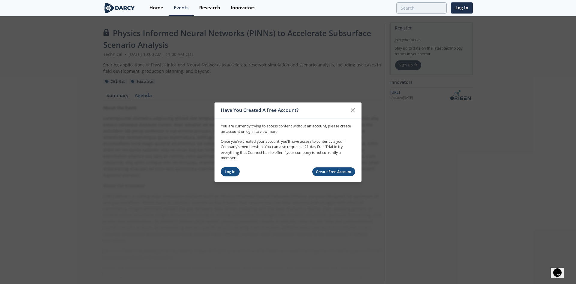  What do you see at coordinates (156, 8) in the screenshot?
I see `div: Home` at bounding box center [156, 8].